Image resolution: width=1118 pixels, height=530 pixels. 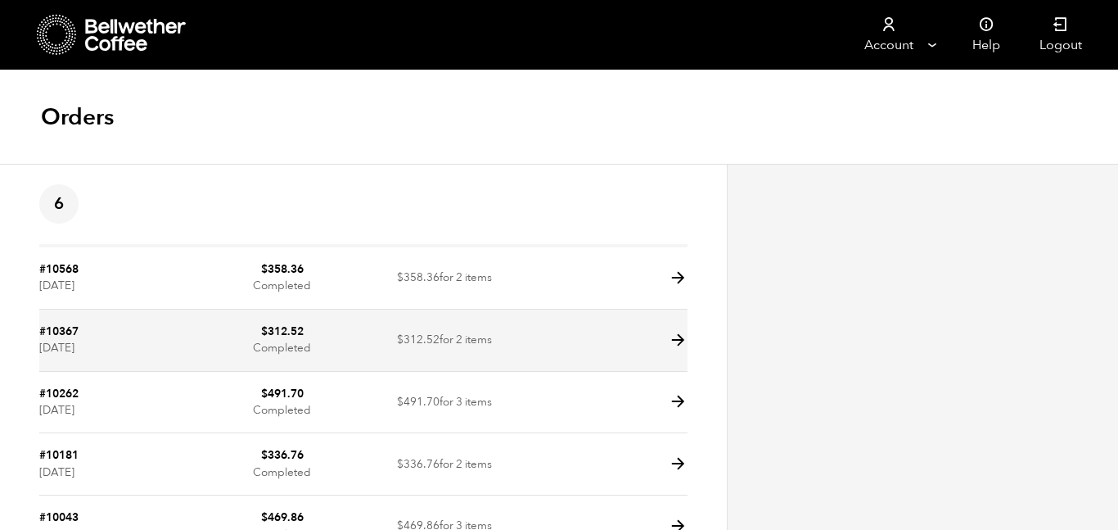 What do you see at coordinates (59, 517) in the screenshot?
I see `a: #10043` at bounding box center [59, 517].